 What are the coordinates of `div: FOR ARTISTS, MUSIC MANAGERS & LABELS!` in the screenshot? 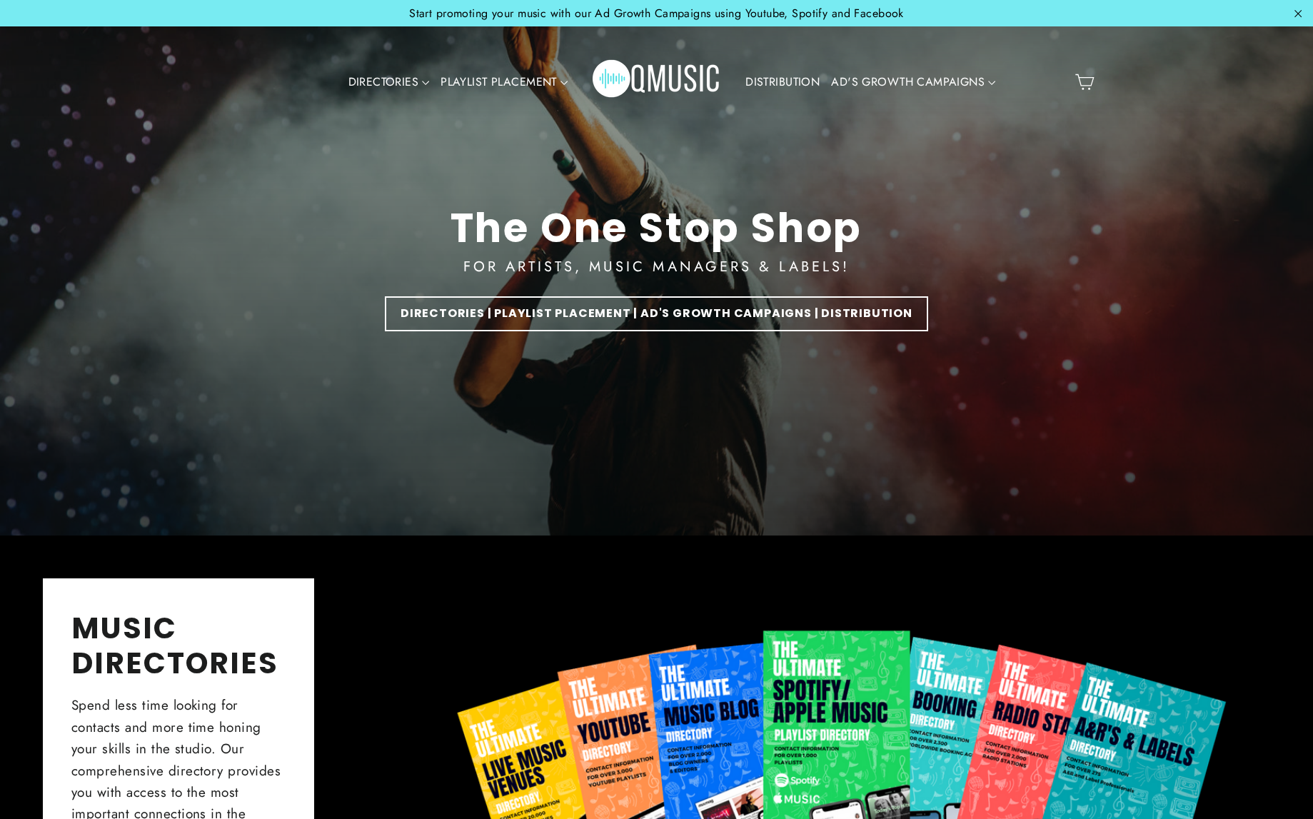 It's located at (656, 267).